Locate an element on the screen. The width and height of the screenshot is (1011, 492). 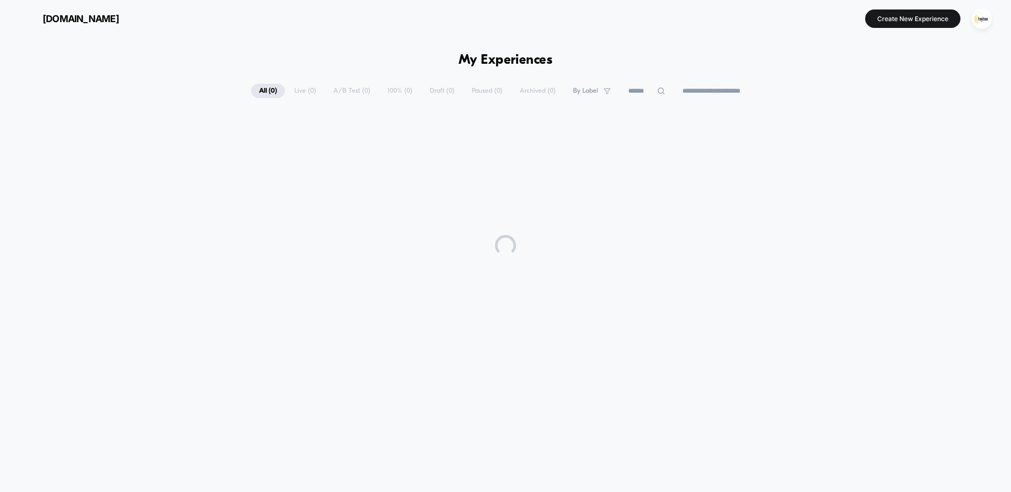
button: ppic is located at coordinates (981, 18).